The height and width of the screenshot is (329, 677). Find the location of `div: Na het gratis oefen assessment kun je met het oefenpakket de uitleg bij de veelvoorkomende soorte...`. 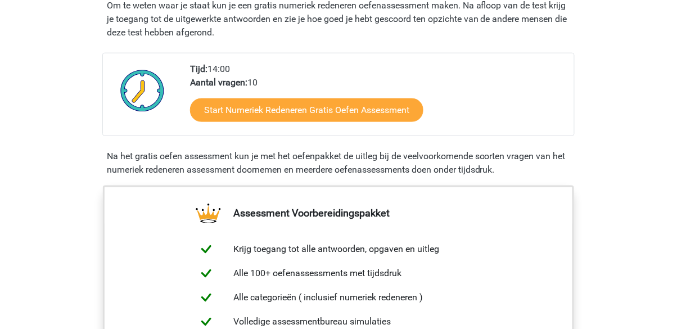

div: Na het gratis oefen assessment kun je met het oefenpakket de uitleg bij de veelvoorkomende soorte... is located at coordinates (339, 163).